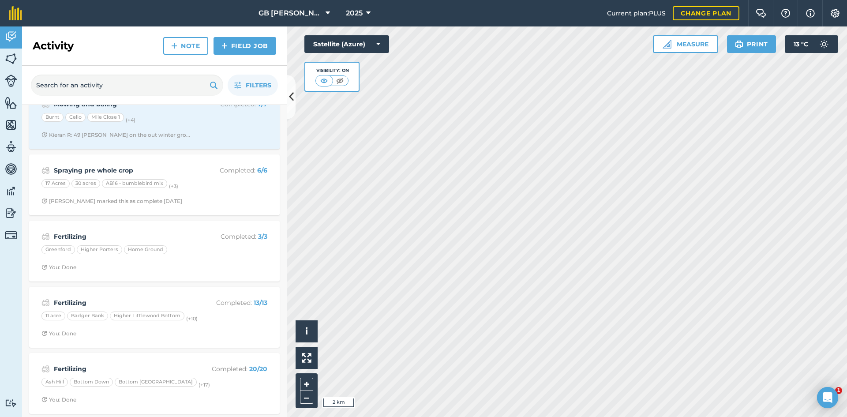 This screenshot has height=417, width=847. What do you see at coordinates (105, 117) in the screenshot?
I see `div: Mile Close 1` at bounding box center [105, 117].